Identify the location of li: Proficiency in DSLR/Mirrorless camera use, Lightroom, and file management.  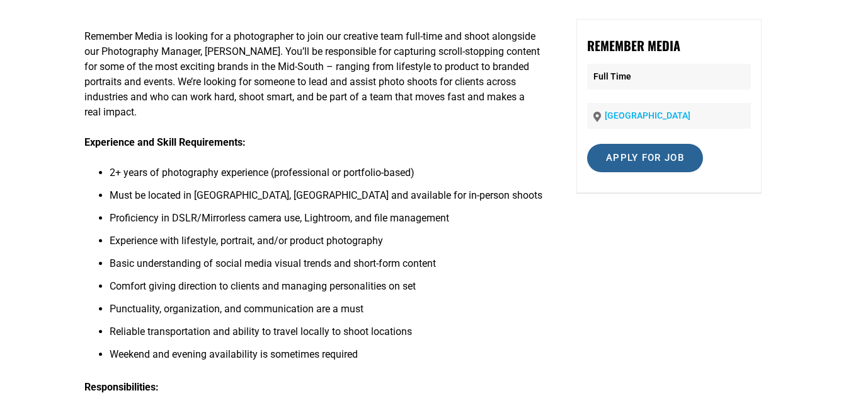
(326, 222).